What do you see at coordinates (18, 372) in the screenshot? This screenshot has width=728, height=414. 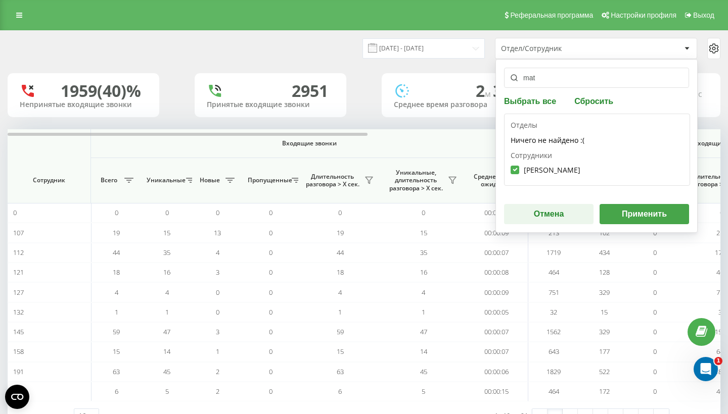 I see `span: 191` at bounding box center [18, 372].